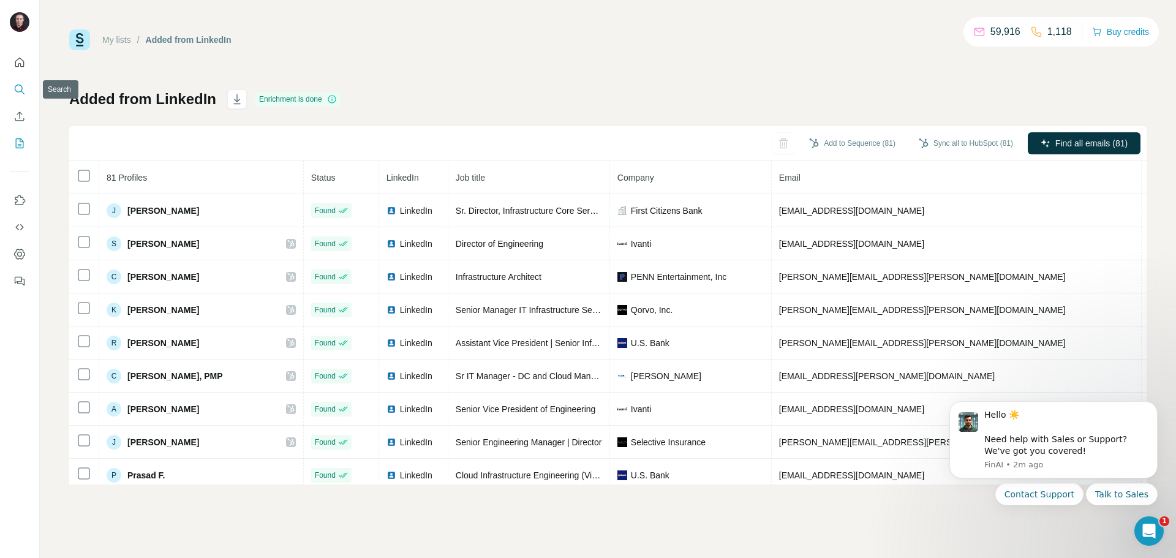 The height and width of the screenshot is (558, 1176). What do you see at coordinates (80, 40) in the screenshot?
I see `img: Surfe Logo` at bounding box center [80, 40].